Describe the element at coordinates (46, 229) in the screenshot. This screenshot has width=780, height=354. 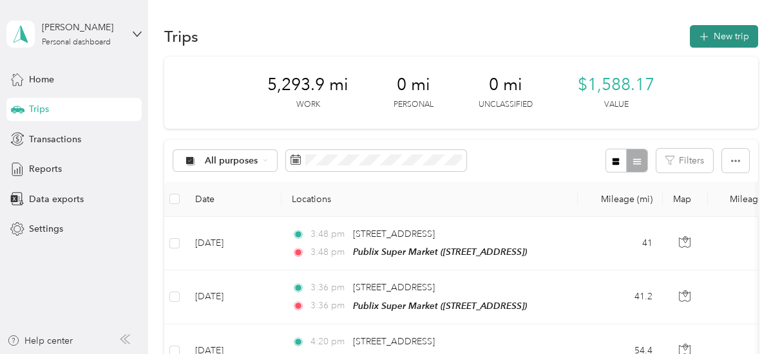
I see `span: Settings` at that location.